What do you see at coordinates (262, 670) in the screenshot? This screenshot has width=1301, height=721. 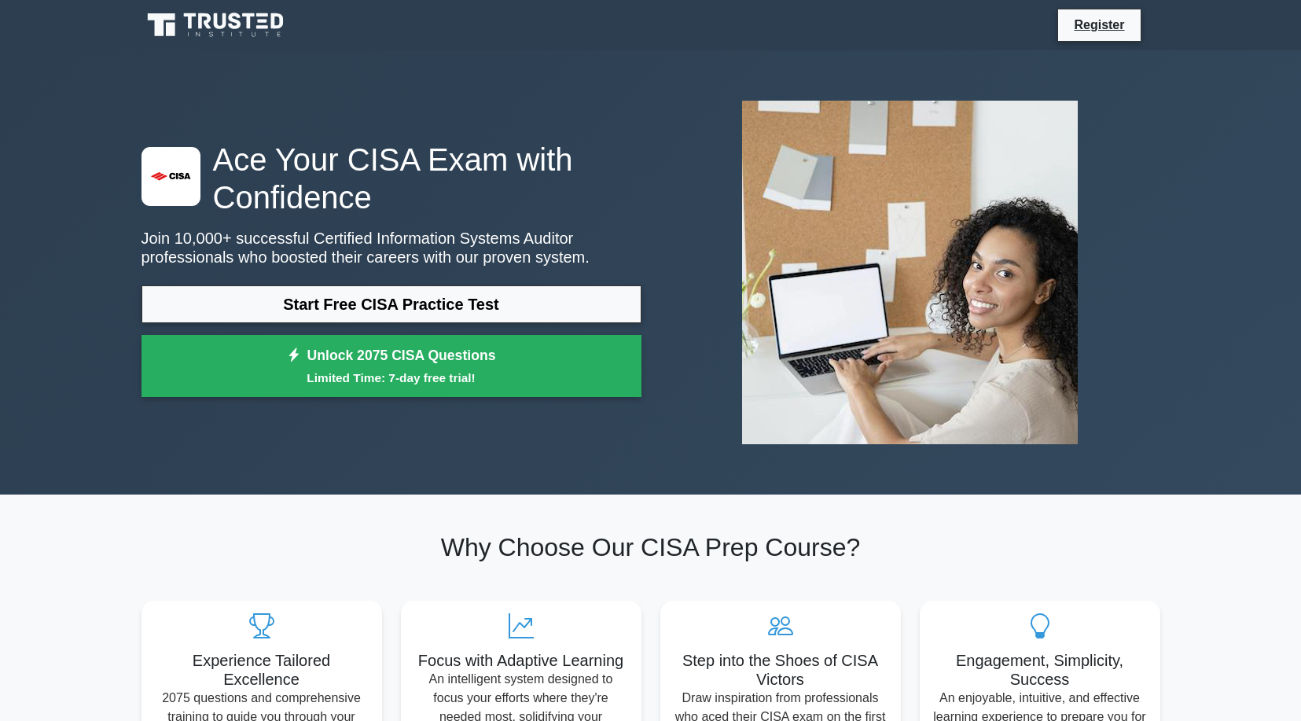 I see `h5: Experience Tailored Excellence` at bounding box center [262, 670].